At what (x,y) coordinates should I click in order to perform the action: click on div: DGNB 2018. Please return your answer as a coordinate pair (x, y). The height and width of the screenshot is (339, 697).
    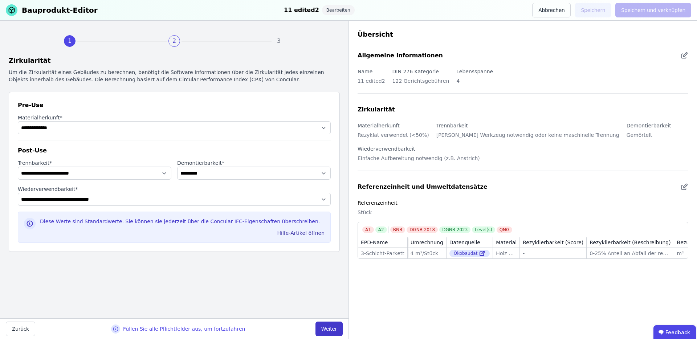
    Looking at the image, I should click on (422, 230).